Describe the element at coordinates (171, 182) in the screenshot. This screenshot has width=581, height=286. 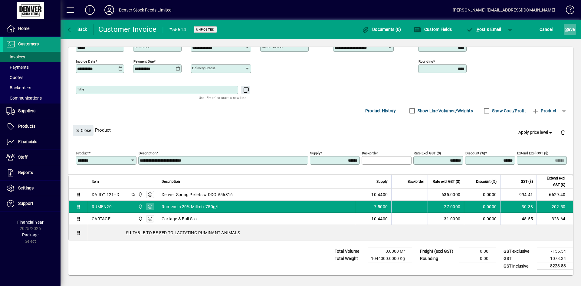
I see `span: Description` at that location.